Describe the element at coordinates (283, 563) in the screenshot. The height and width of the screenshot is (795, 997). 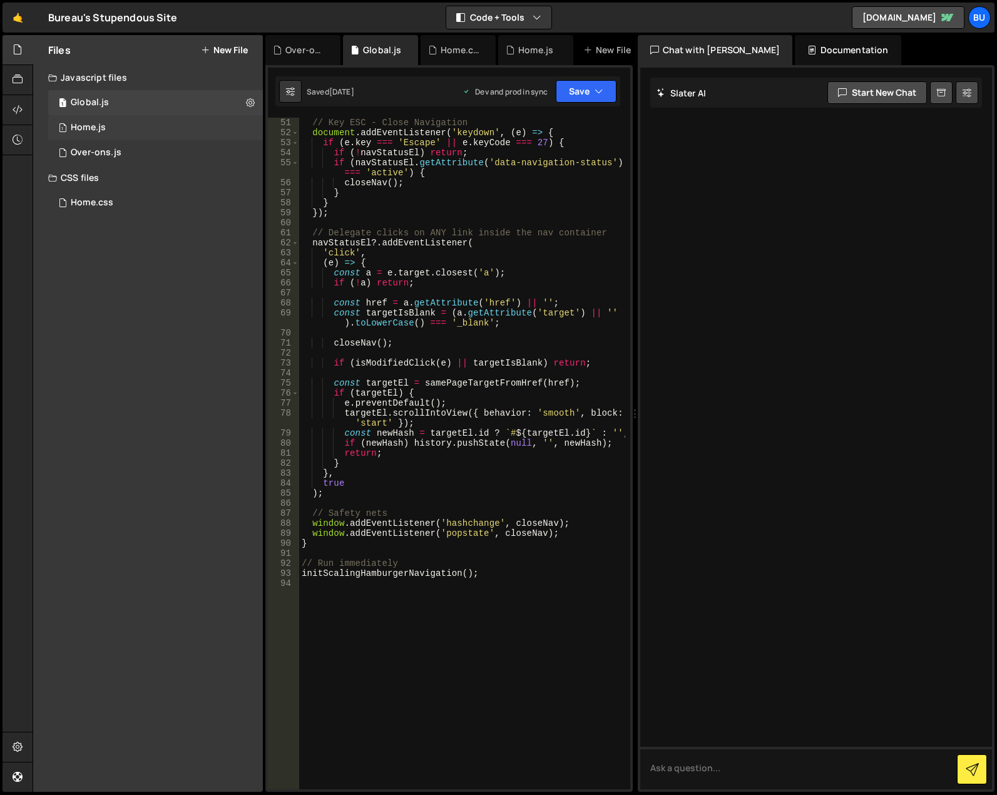
I see `div: 92` at that location.